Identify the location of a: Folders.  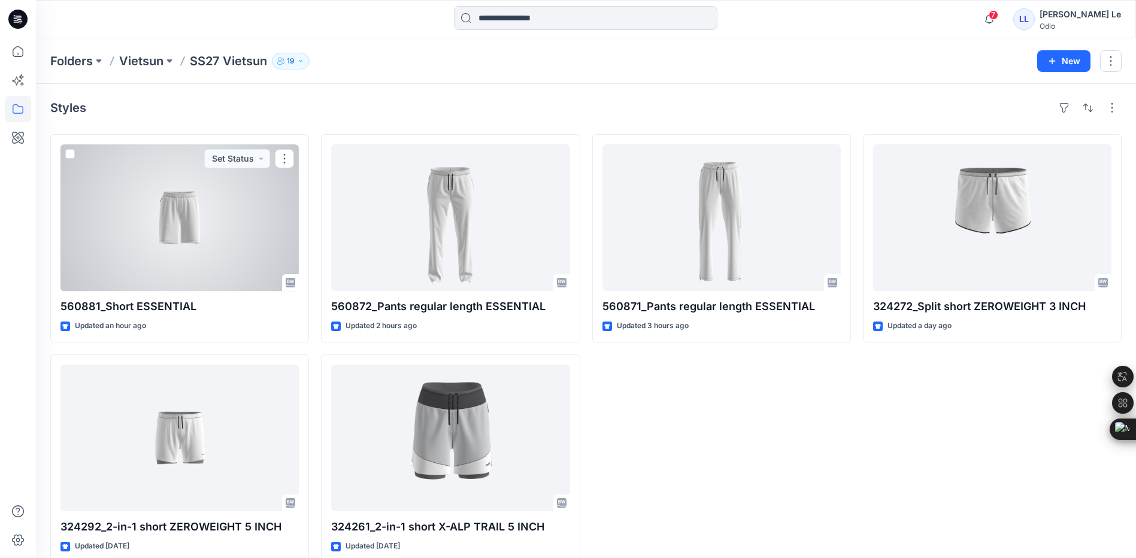
(71, 61).